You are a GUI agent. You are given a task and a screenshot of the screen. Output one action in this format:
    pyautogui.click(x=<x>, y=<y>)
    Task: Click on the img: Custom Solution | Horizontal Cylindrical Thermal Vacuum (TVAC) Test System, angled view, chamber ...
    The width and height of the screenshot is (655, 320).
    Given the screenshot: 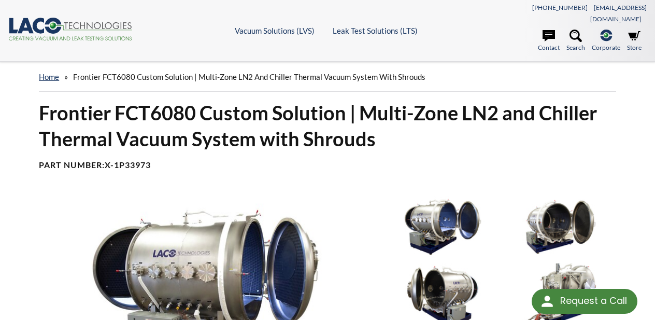 What is the action you would take?
    pyautogui.click(x=443, y=227)
    